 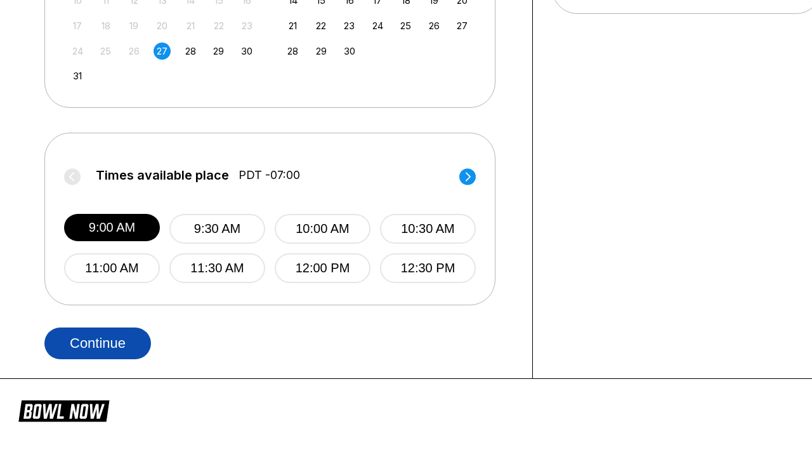 I want to click on button: 9:00 AM, so click(x=112, y=227).